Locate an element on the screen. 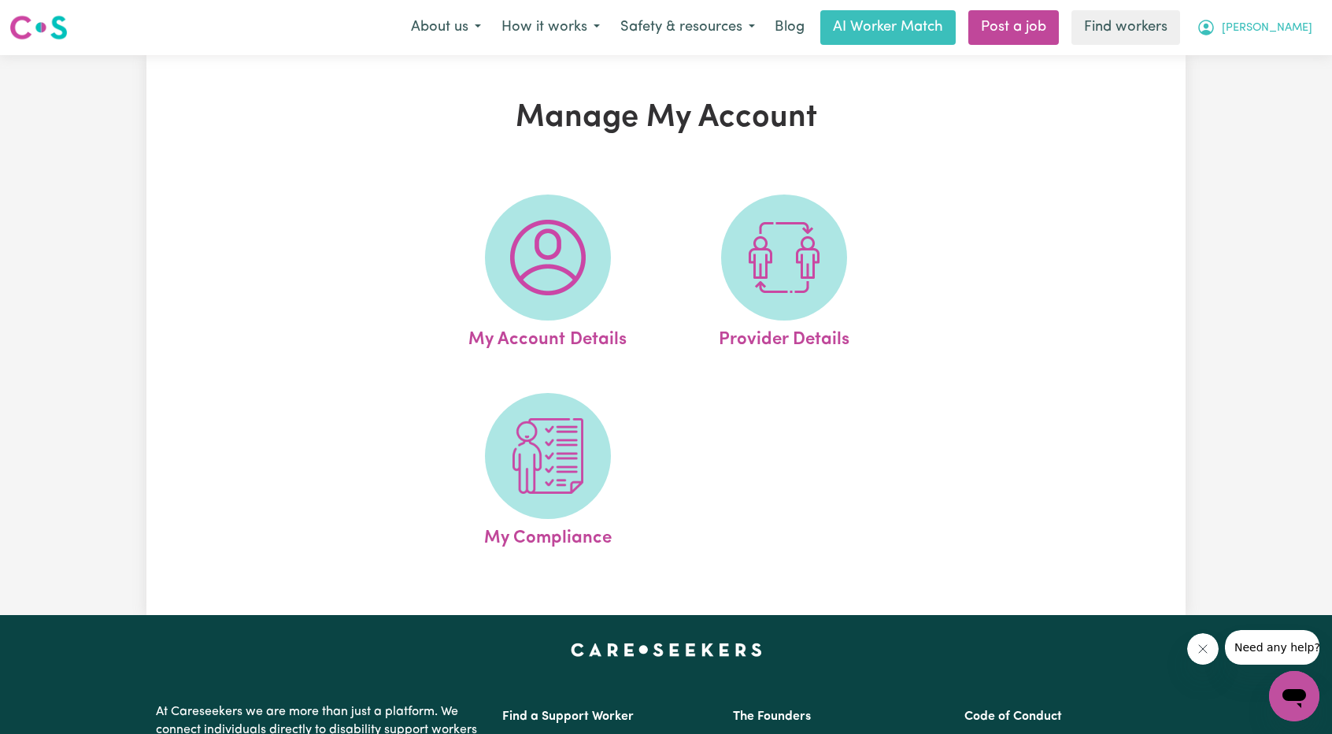 This screenshot has width=1332, height=734. a: Find workers is located at coordinates (1126, 28).